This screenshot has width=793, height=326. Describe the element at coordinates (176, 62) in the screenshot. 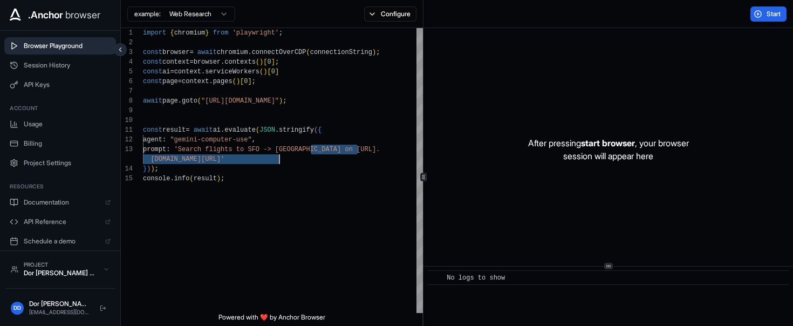

I see `span: context` at that location.